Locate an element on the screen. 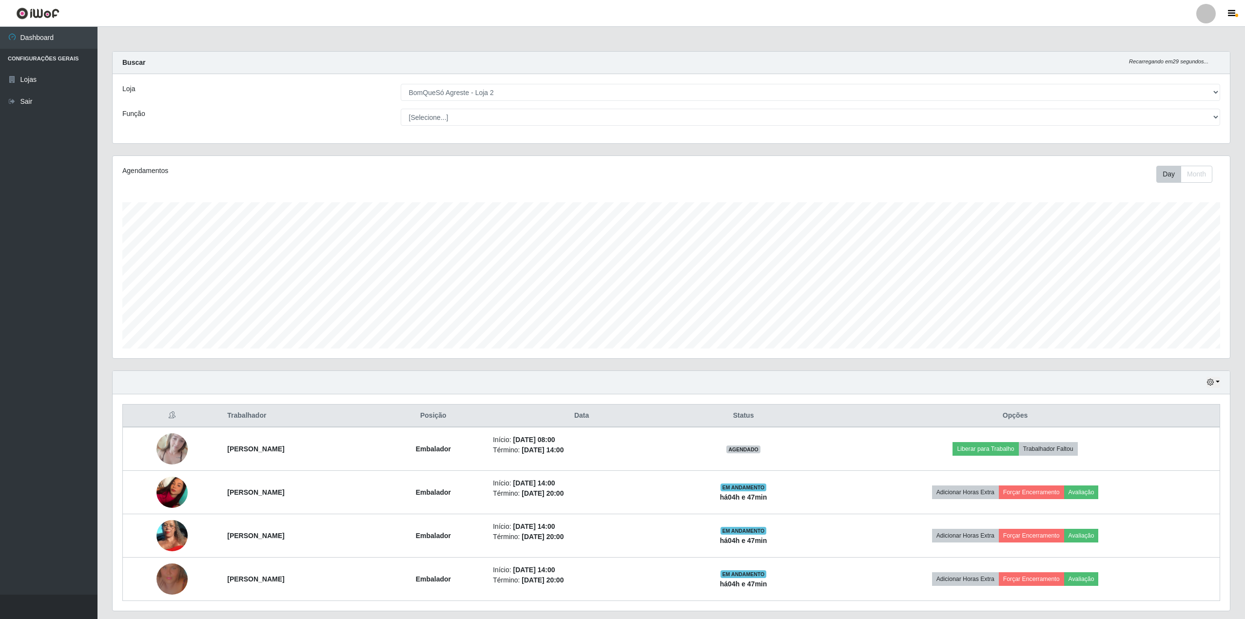 Image resolution: width=1245 pixels, height=619 pixels. img: 1737303697462.jpeg is located at coordinates (172, 448).